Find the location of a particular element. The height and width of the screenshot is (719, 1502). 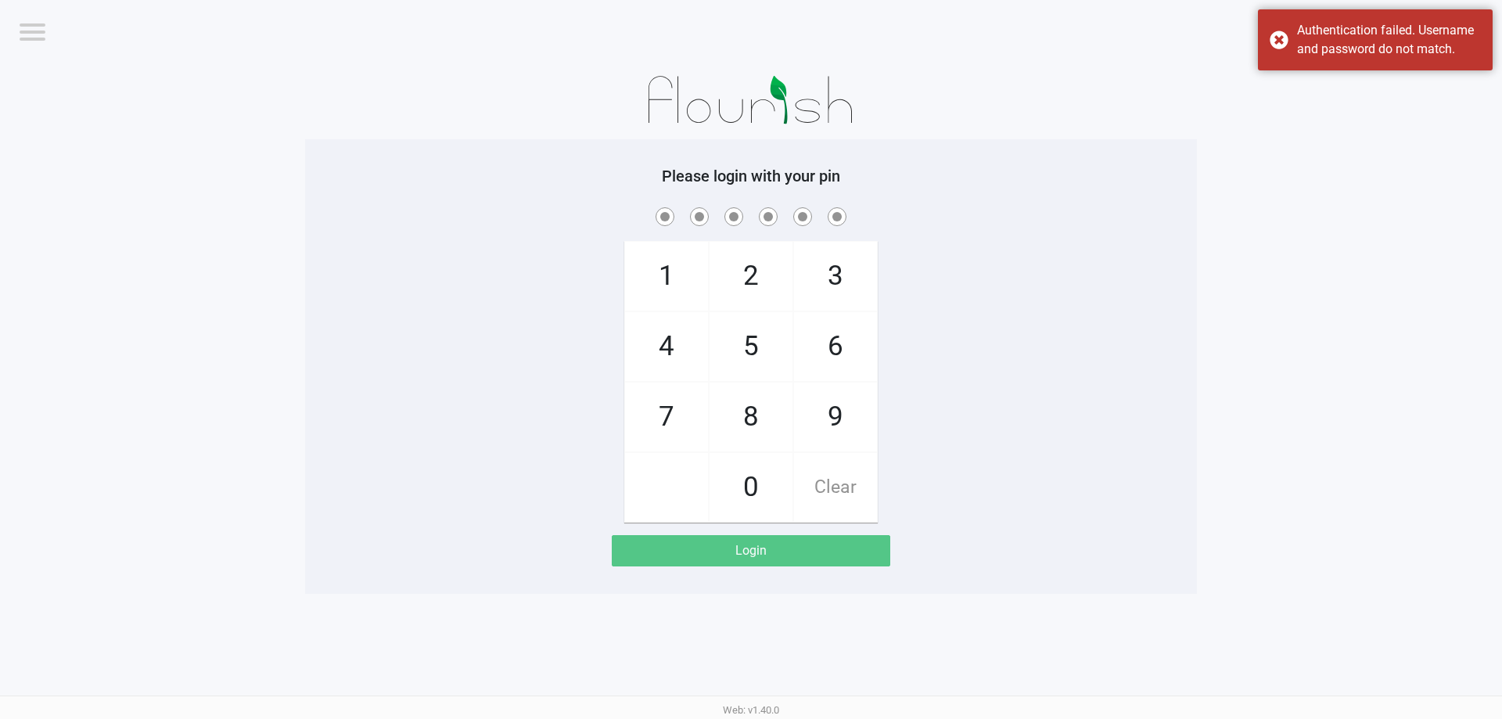

h5: Please login with your pin is located at coordinates (751, 176).